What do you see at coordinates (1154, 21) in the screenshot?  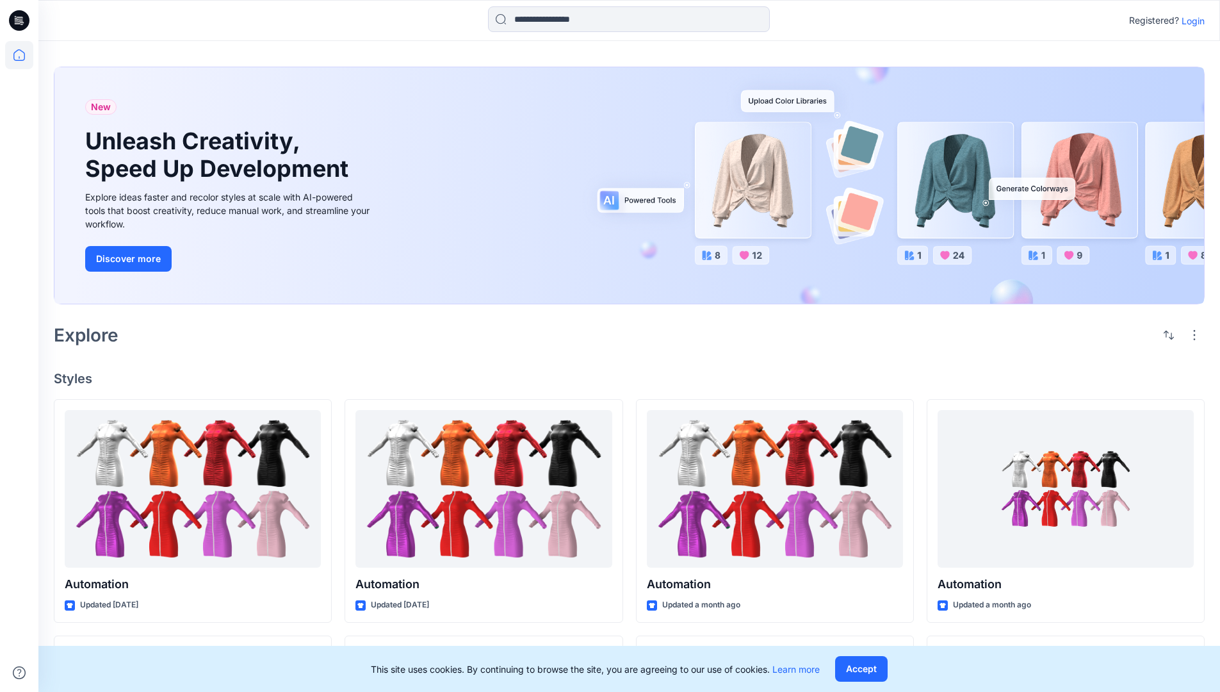 I see `p: Registered?` at bounding box center [1154, 21].